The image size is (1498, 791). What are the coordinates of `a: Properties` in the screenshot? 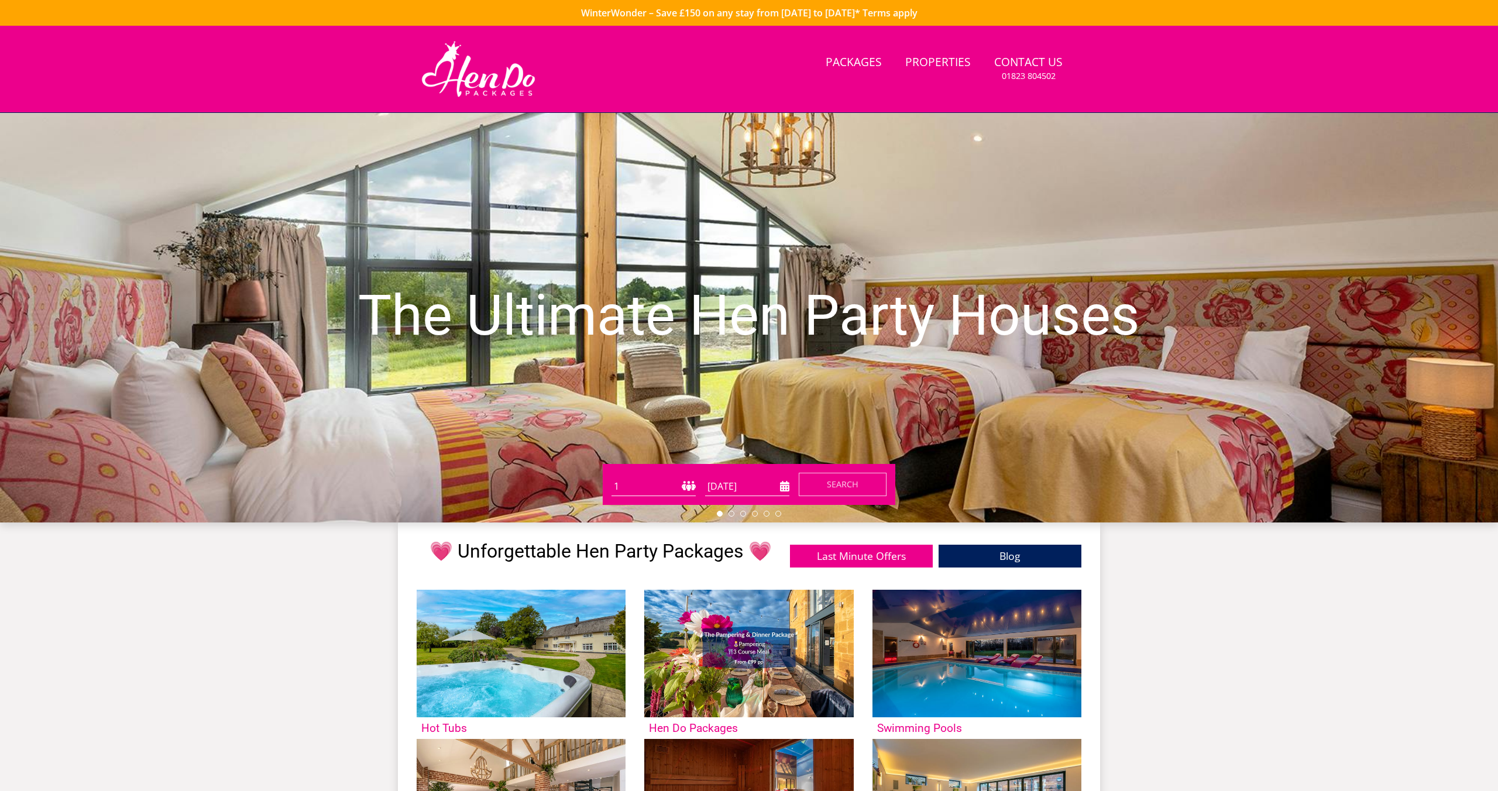 It's located at (938, 63).